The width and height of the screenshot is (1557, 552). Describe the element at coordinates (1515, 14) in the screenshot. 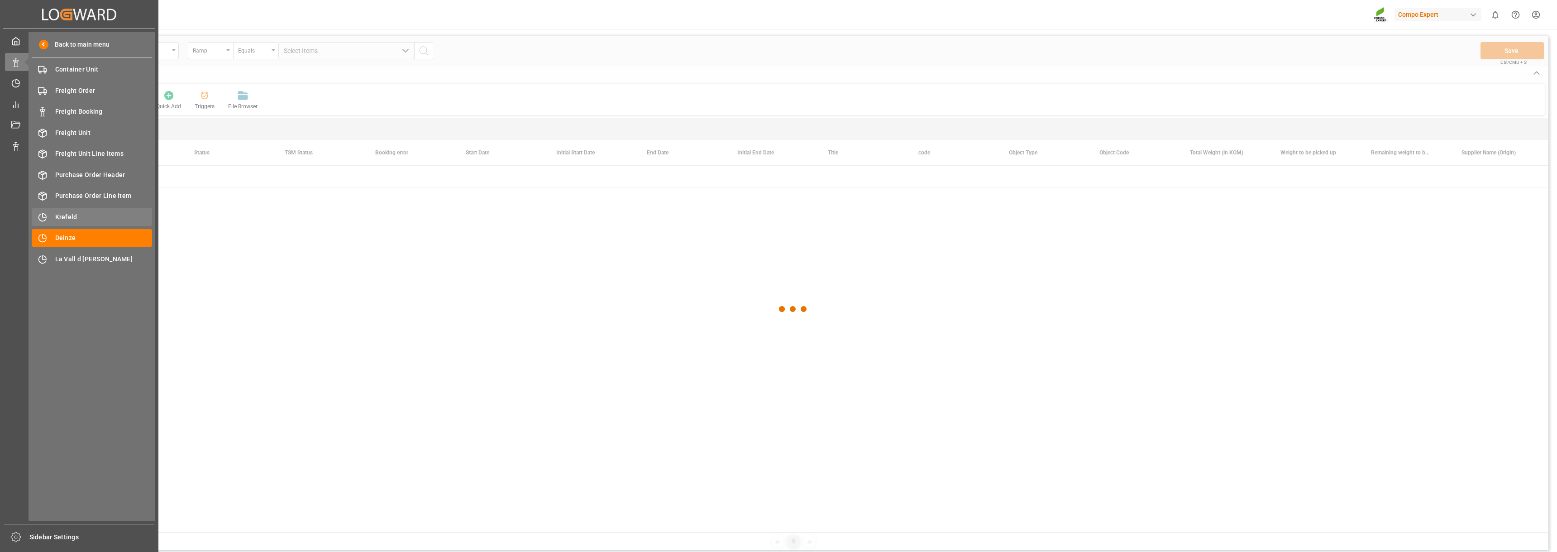

I see `button: Help Center` at that location.